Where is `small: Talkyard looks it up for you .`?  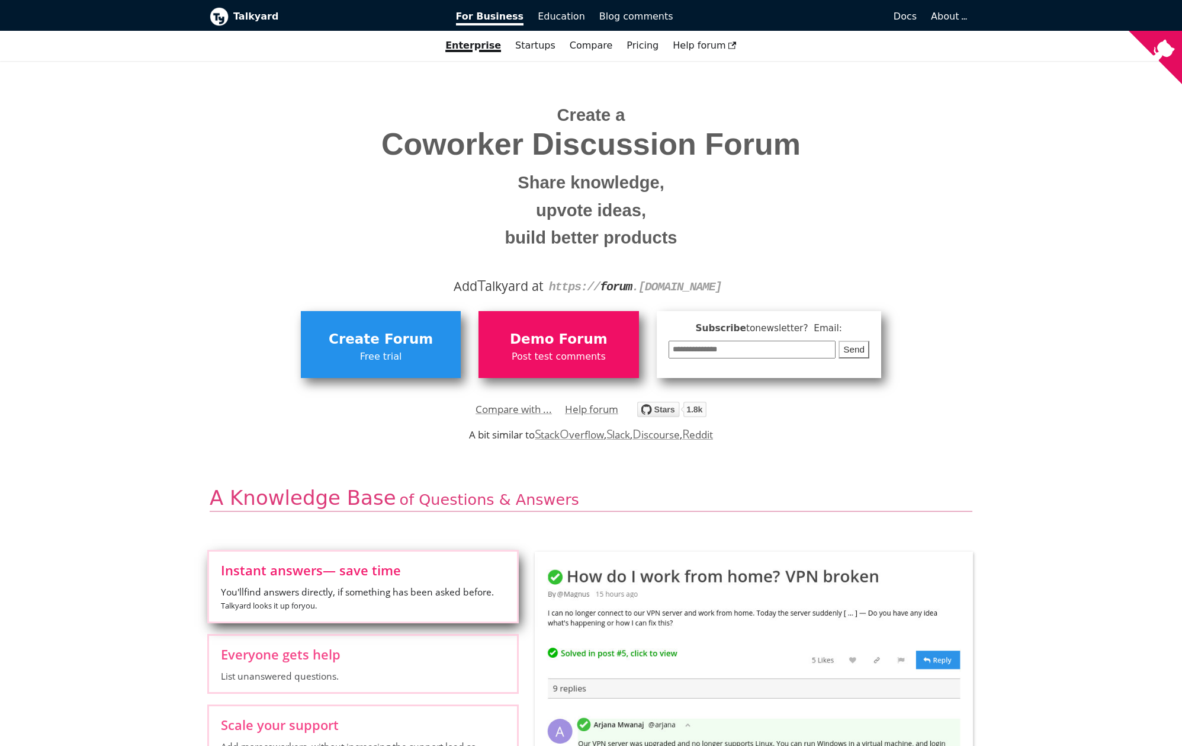
small: Talkyard looks it up for you . is located at coordinates (269, 605).